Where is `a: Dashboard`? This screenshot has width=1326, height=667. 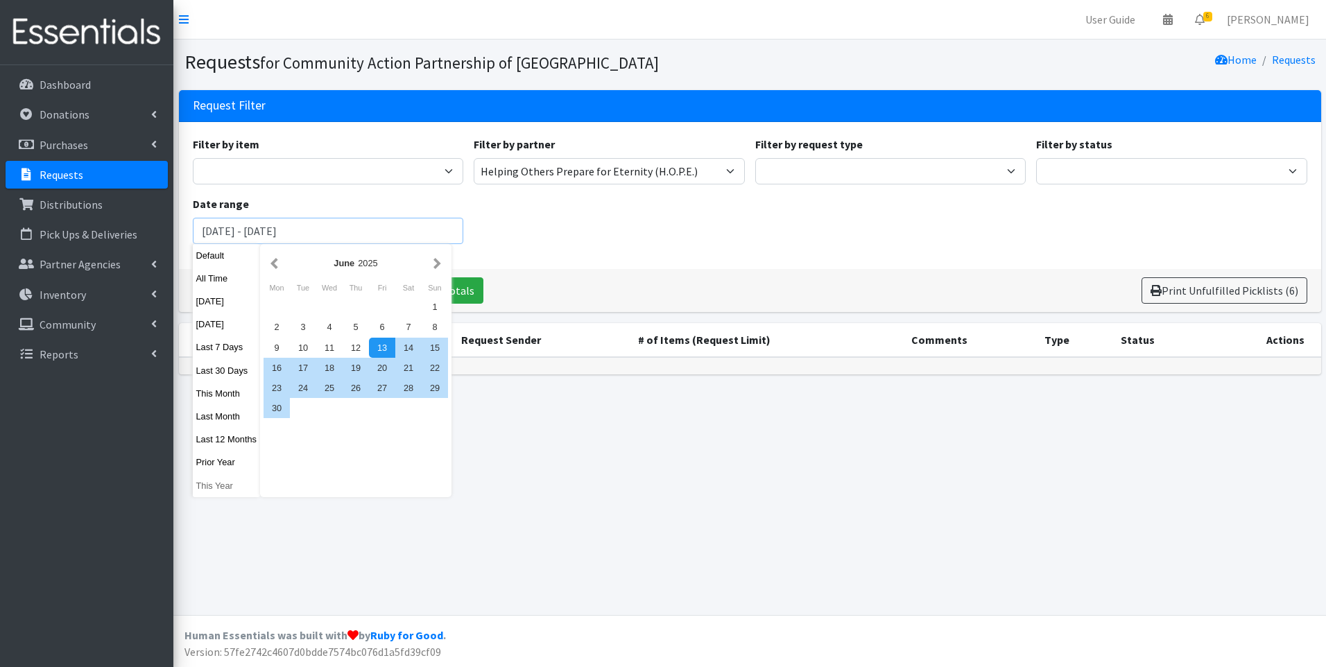 a: Dashboard is located at coordinates (87, 85).